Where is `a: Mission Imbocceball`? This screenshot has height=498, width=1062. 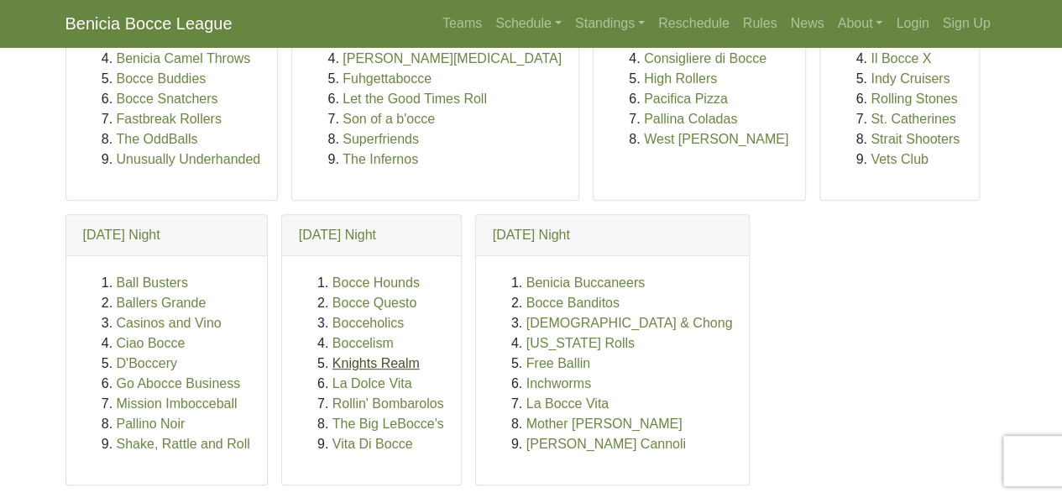 a: Mission Imbocceball is located at coordinates (177, 403).